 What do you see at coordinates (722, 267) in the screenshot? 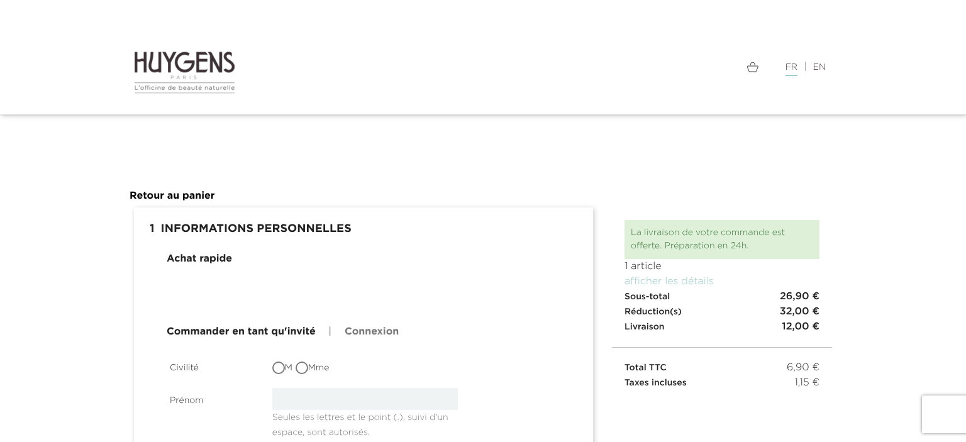
I see `p: 1 article` at bounding box center [722, 267].